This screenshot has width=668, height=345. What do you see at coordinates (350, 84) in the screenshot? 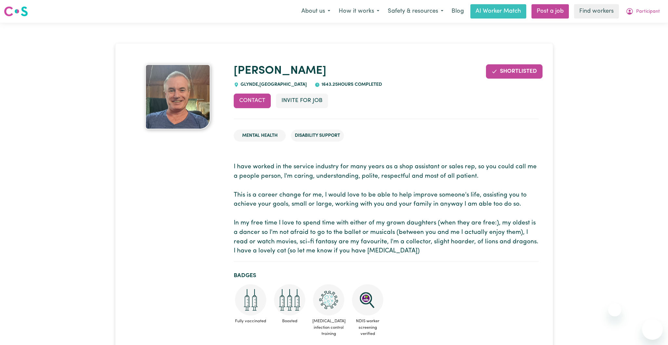
I see `span: 1643.25 hours completed` at bounding box center [350, 84].